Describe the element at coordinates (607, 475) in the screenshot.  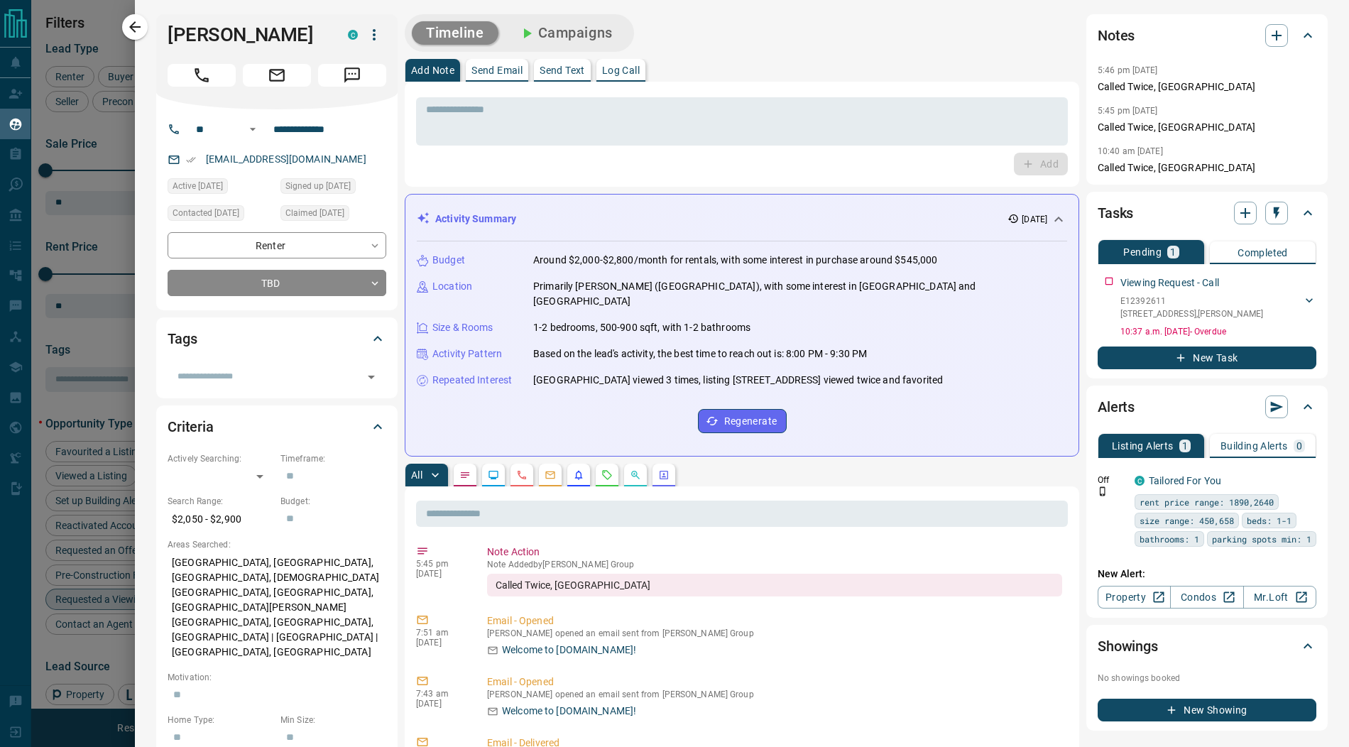
I see `svg: Requests` at that location.